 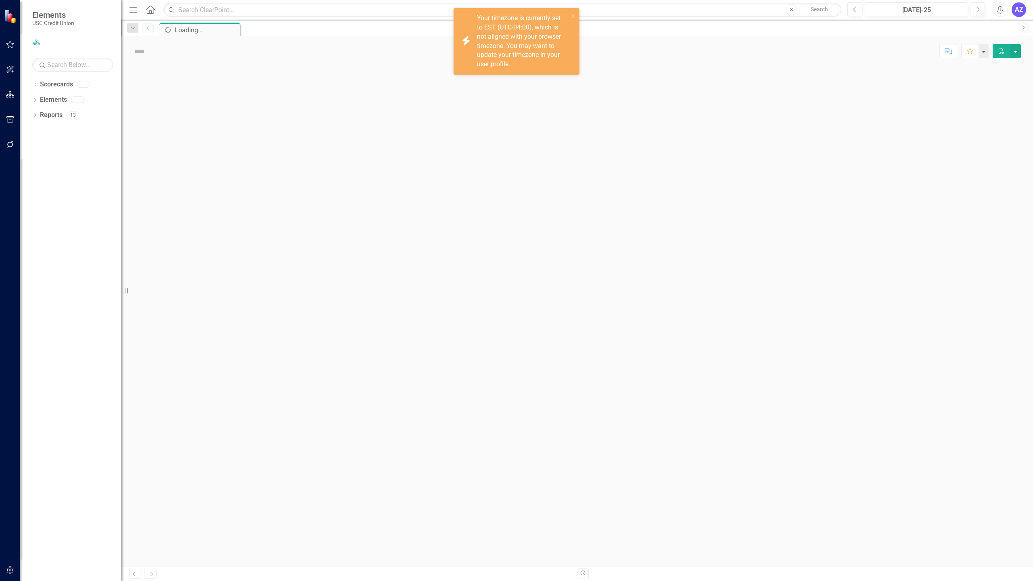 What do you see at coordinates (73, 115) in the screenshot?
I see `div: 13` at bounding box center [73, 115].